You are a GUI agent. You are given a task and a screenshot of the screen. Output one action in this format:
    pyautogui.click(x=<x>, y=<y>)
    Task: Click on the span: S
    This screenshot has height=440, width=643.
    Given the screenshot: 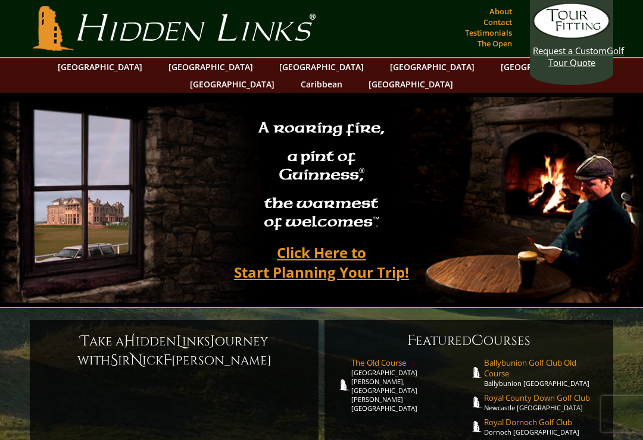 What is the action you would take?
    pyautogui.click(x=114, y=361)
    